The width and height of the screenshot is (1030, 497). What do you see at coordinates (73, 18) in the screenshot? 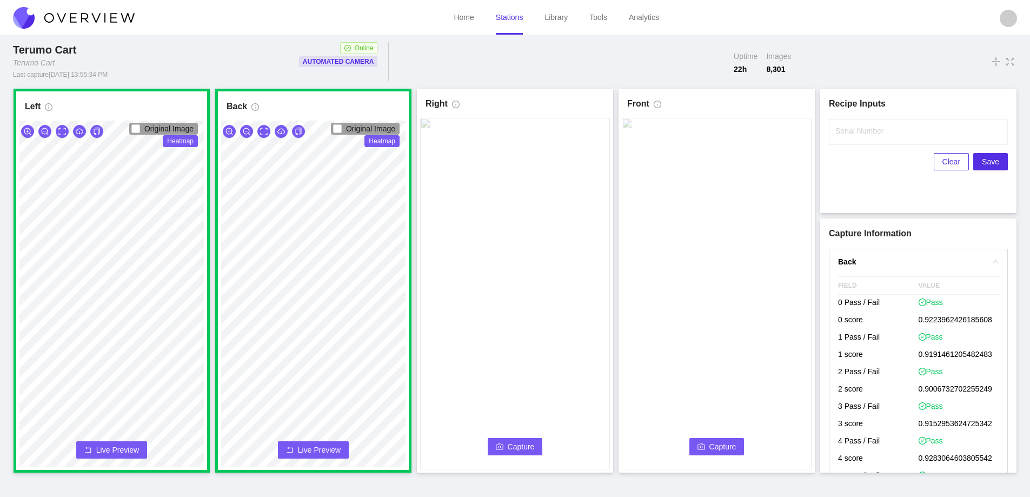
I see `img: Overview` at bounding box center [73, 18].